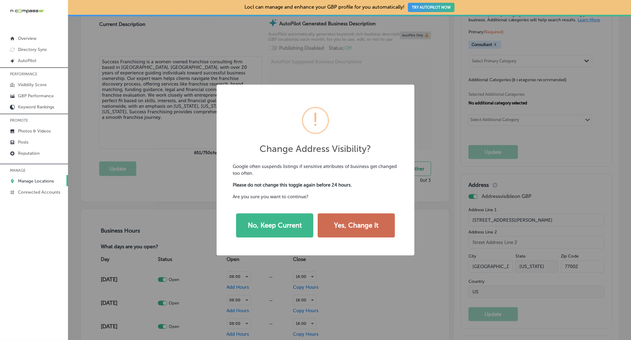 The image size is (631, 340). I want to click on button: Yes, Change It, so click(357, 226).